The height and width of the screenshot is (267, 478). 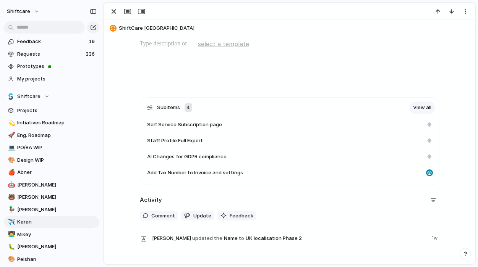 I want to click on span: Shiftcare, so click(x=29, y=97).